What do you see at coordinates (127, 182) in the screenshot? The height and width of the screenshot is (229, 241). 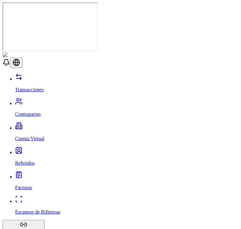 I see `a: Facturas` at bounding box center [127, 182].